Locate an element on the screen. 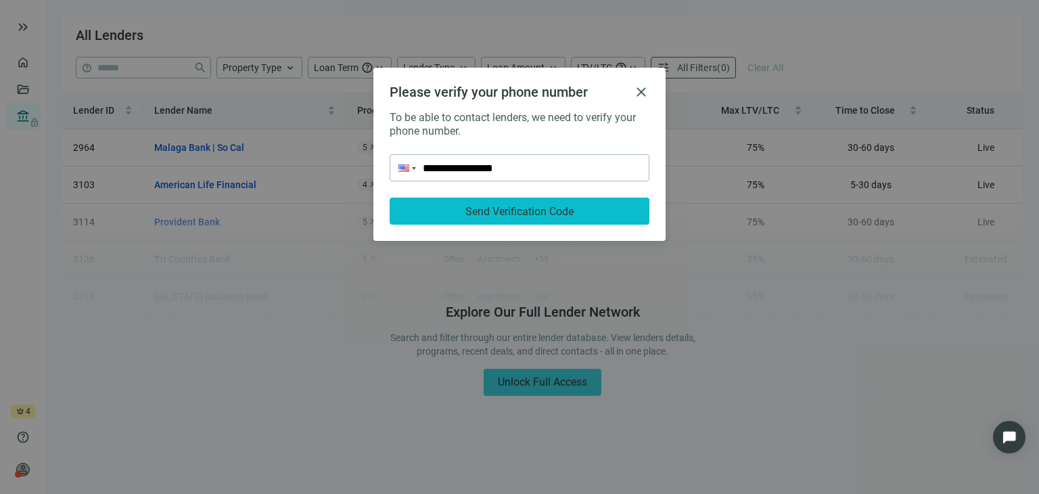  button: Send Verification Code is located at coordinates (519, 211).